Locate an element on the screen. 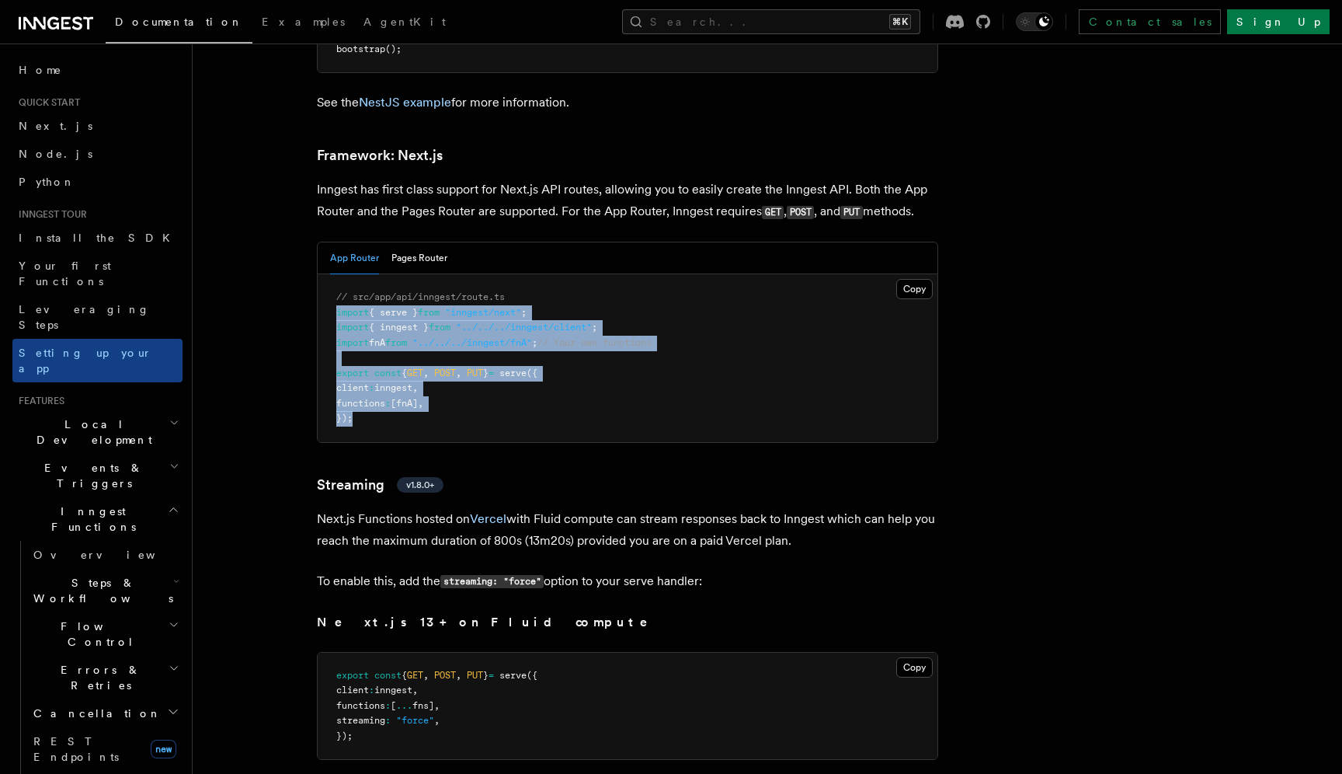  span: fnA is located at coordinates (377, 343).